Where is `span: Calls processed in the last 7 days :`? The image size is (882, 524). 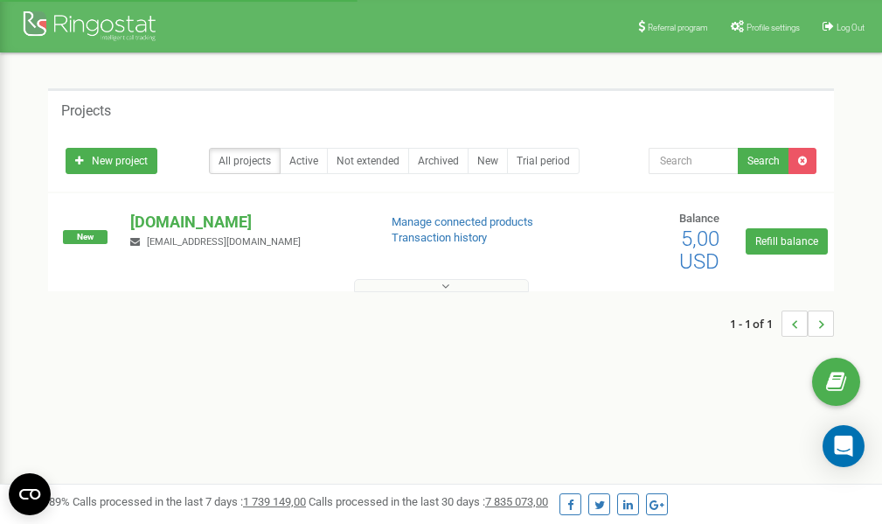
span: Calls processed in the last 7 days : is located at coordinates (189, 501).